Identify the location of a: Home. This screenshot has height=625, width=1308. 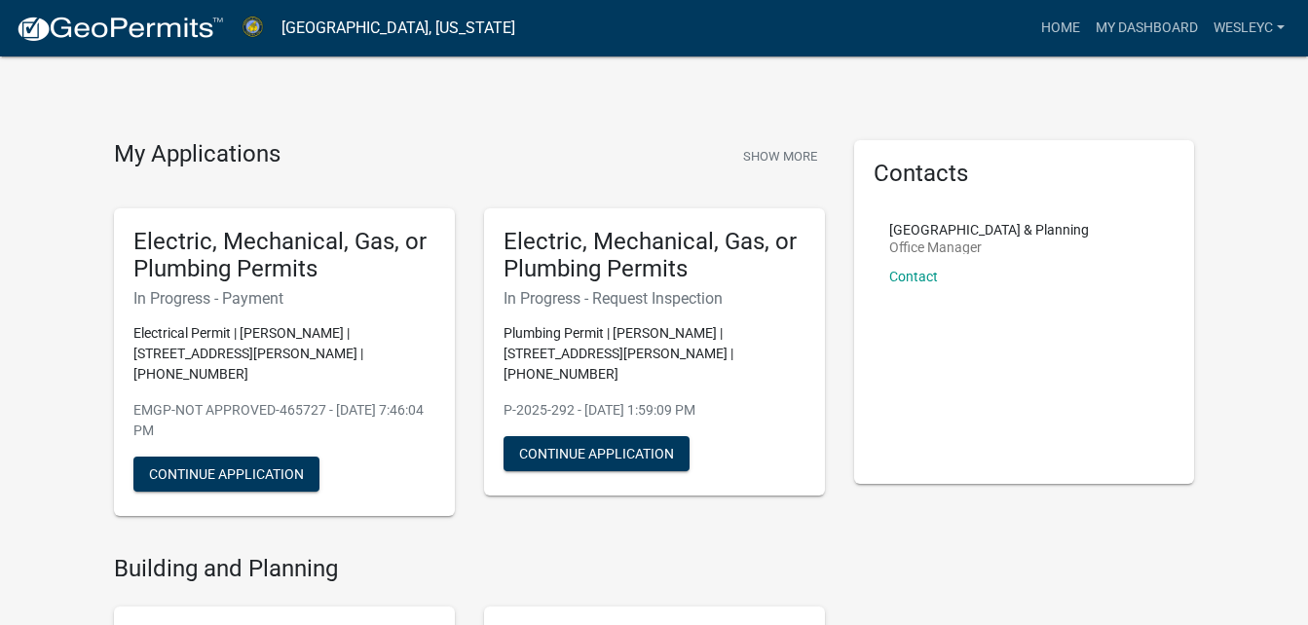
(1061, 28).